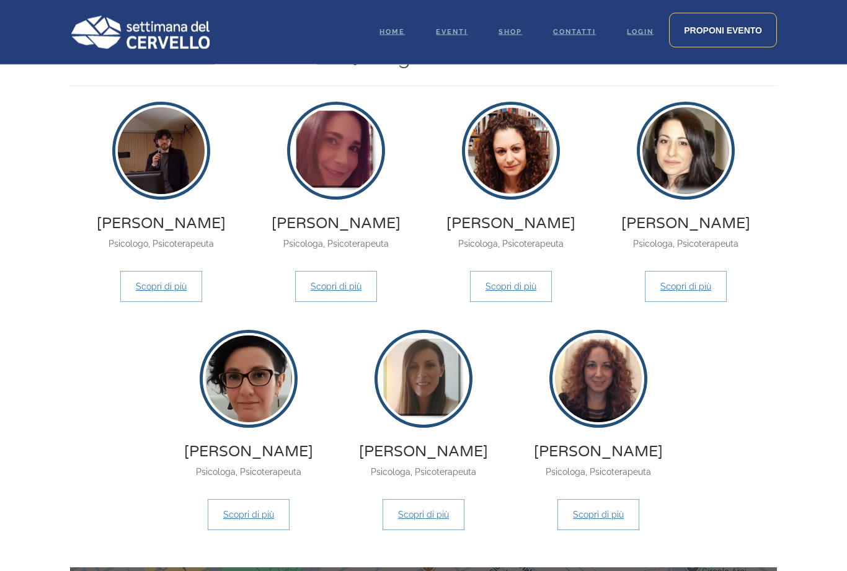 The width and height of the screenshot is (847, 571). Describe the element at coordinates (452, 32) in the screenshot. I see `span: Eventi` at that location.